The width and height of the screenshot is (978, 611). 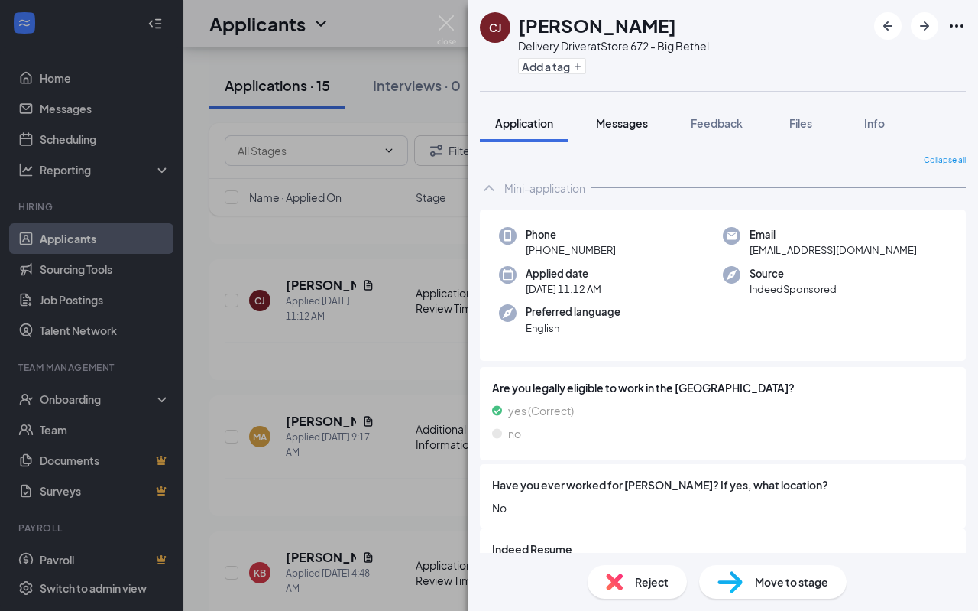 I want to click on div: Mini-application, so click(x=545, y=188).